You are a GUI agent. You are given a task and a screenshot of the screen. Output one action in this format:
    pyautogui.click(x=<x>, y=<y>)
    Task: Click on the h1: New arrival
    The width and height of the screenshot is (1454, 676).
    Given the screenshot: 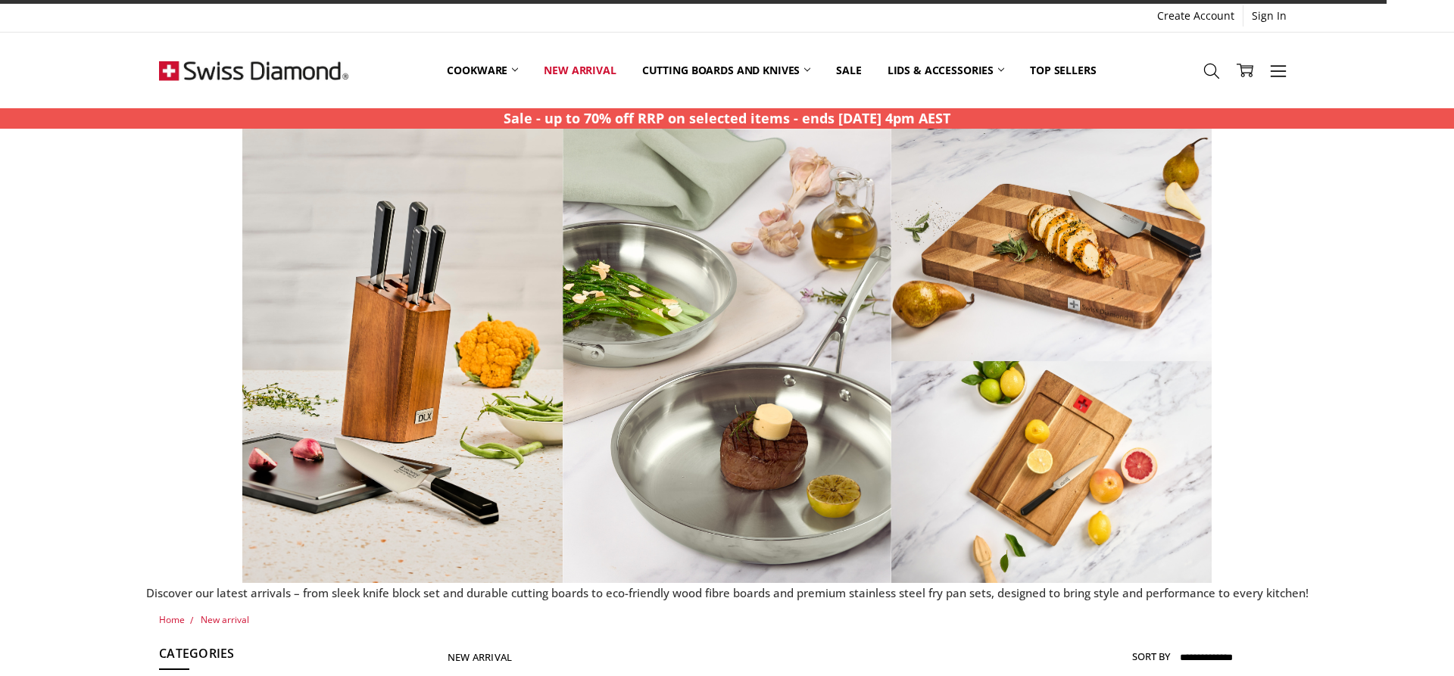 What is the action you would take?
    pyautogui.click(x=480, y=657)
    